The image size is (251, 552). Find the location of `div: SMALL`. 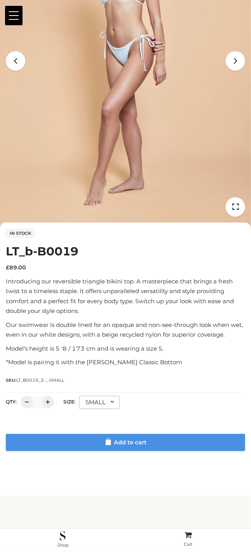

div: SMALL is located at coordinates (100, 403).